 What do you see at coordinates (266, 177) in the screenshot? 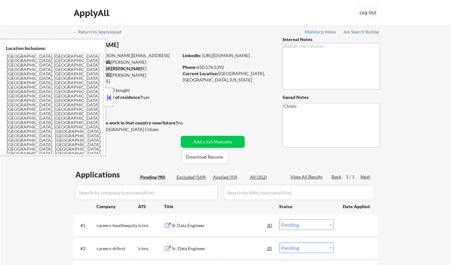
I see `div: All (352)` at bounding box center [266, 177].